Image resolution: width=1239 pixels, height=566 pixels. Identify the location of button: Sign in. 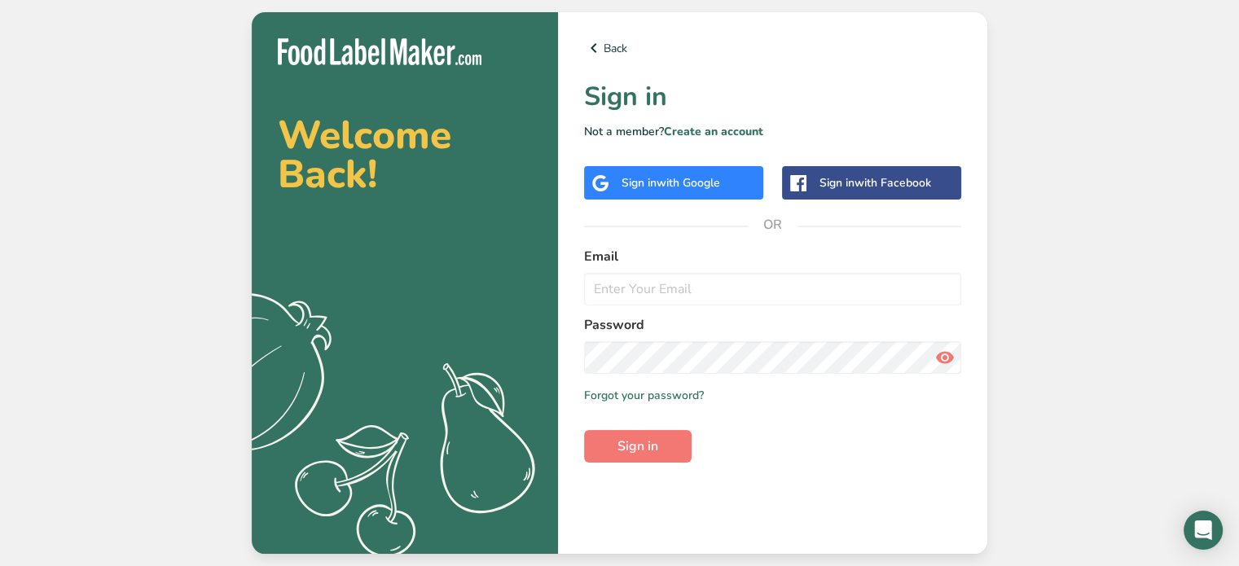
(638, 446).